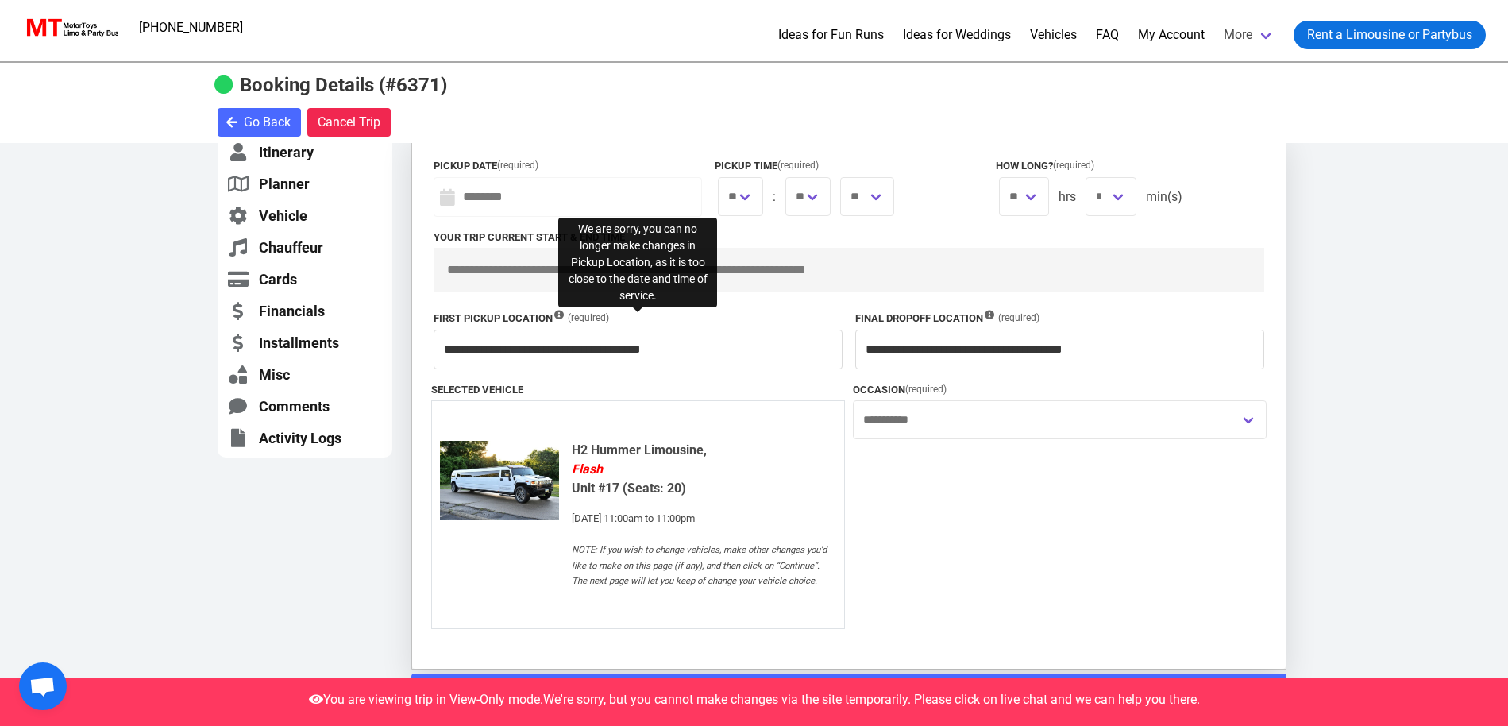 Image resolution: width=1508 pixels, height=726 pixels. Describe the element at coordinates (305, 342) in the screenshot. I see `a: Installments` at that location.